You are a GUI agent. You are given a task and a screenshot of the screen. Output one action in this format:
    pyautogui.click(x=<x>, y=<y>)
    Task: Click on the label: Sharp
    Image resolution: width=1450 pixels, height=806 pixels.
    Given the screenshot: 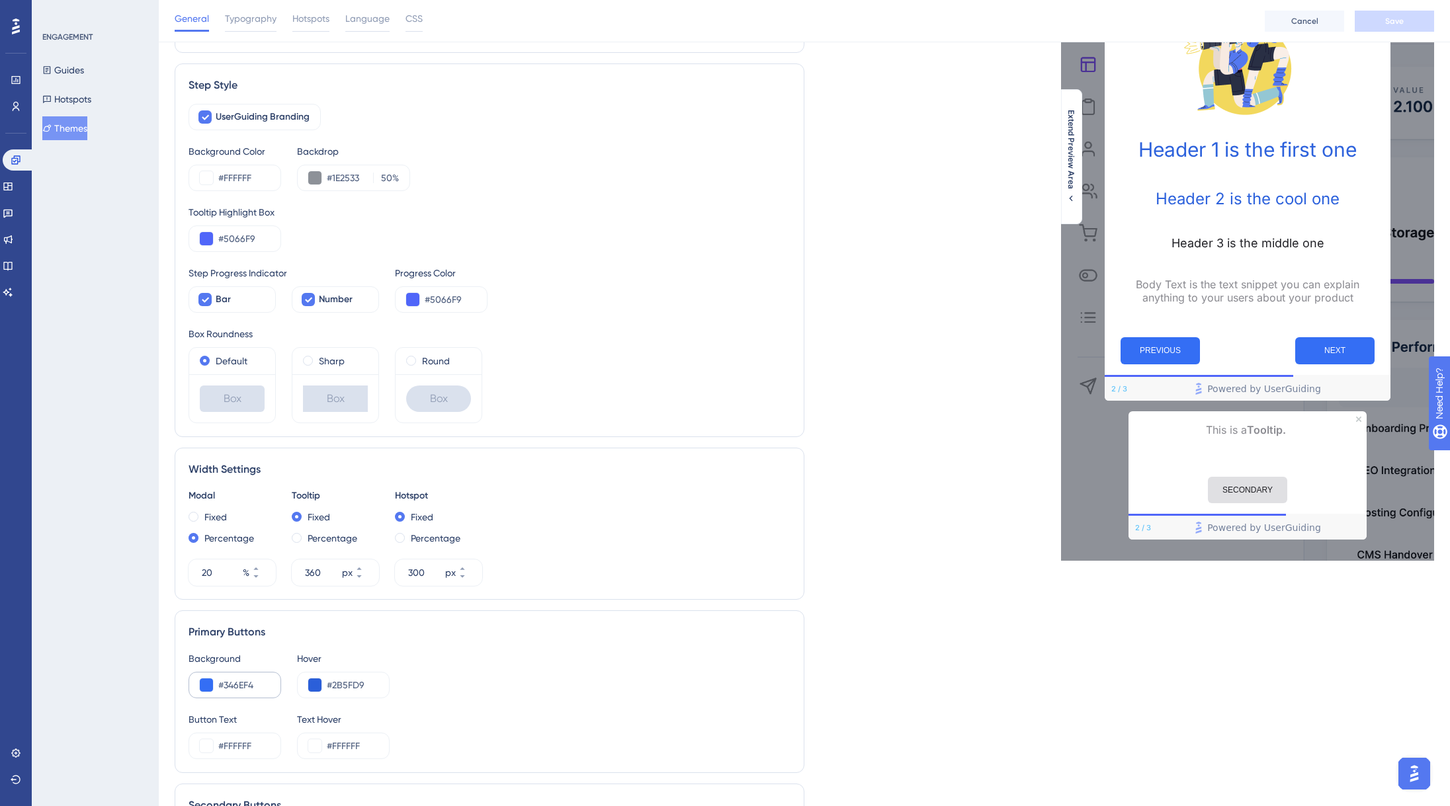 What is the action you would take?
    pyautogui.click(x=331, y=361)
    